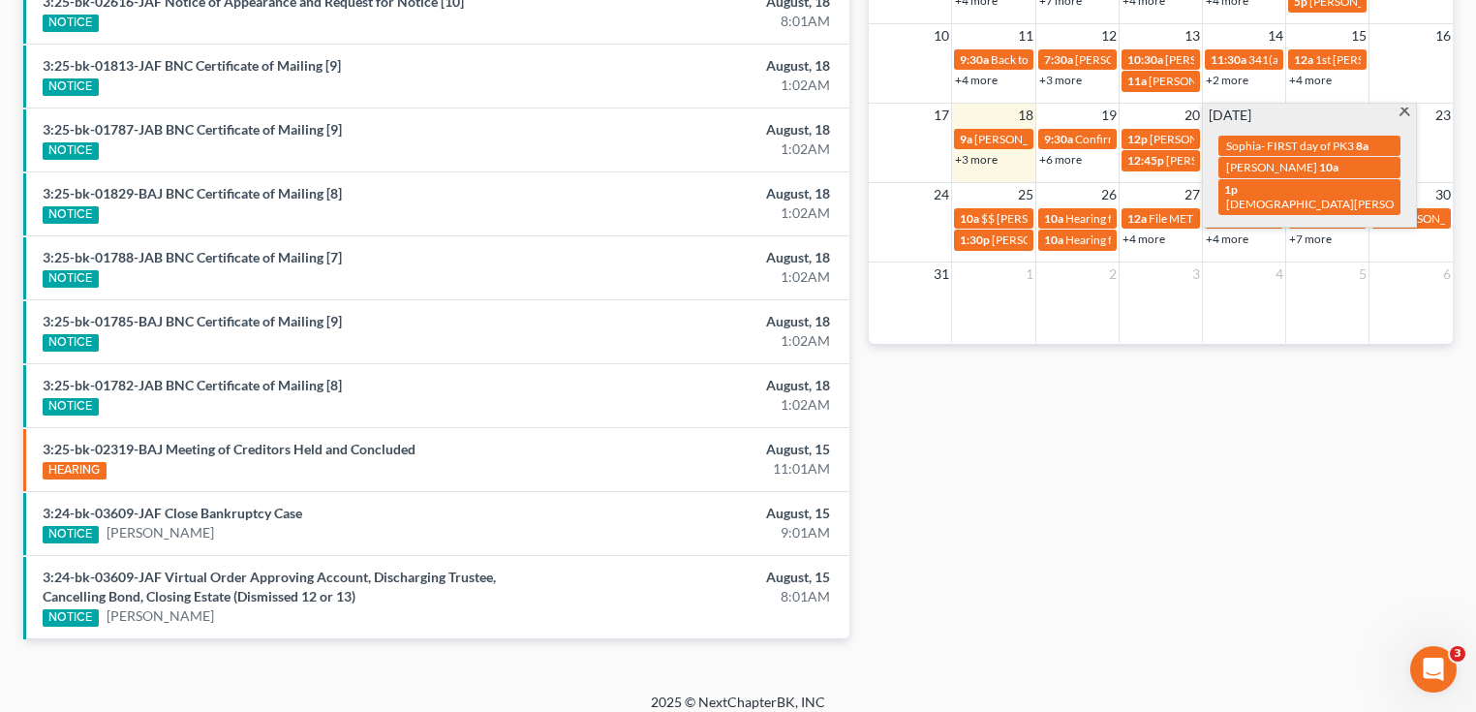  What do you see at coordinates (1026, 115) in the screenshot?
I see `span: 18` at bounding box center [1026, 115].